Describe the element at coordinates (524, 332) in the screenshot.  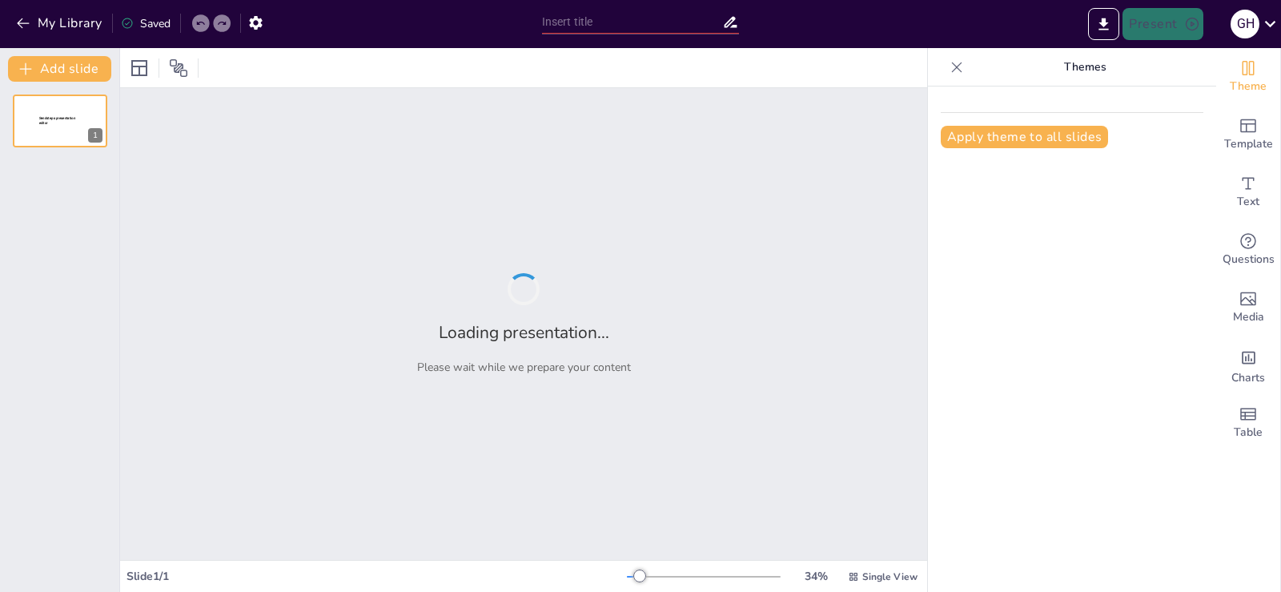
I see `h2: Loading presentation...` at that location.